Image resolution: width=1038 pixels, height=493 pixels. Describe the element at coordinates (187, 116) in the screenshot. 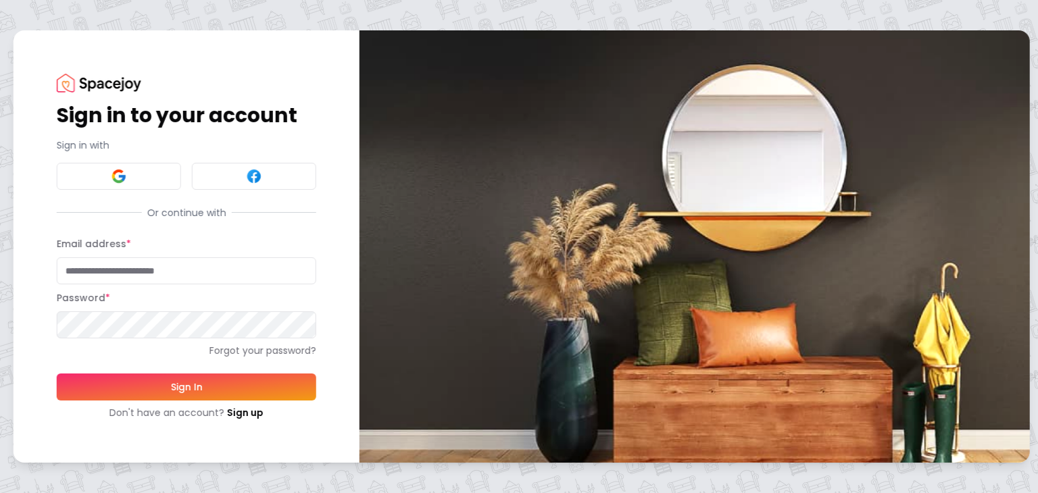

I see `h1: Sign in to your account` at that location.